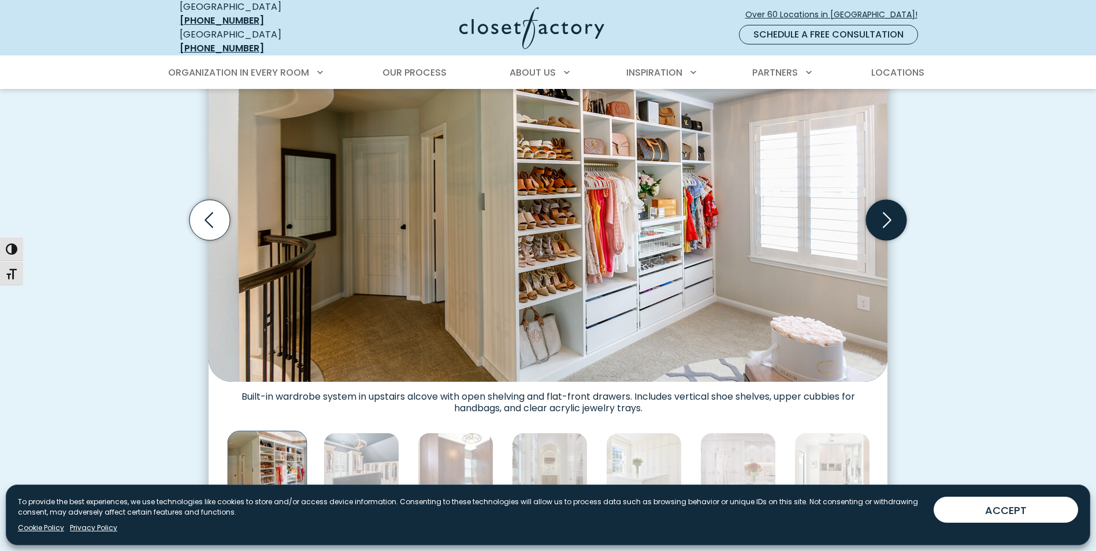 This screenshot has height=551, width=1096. Describe the element at coordinates (738, 470) in the screenshot. I see `img: White wardrobe closet cabinets with detailed hardware and glass front doors` at that location.